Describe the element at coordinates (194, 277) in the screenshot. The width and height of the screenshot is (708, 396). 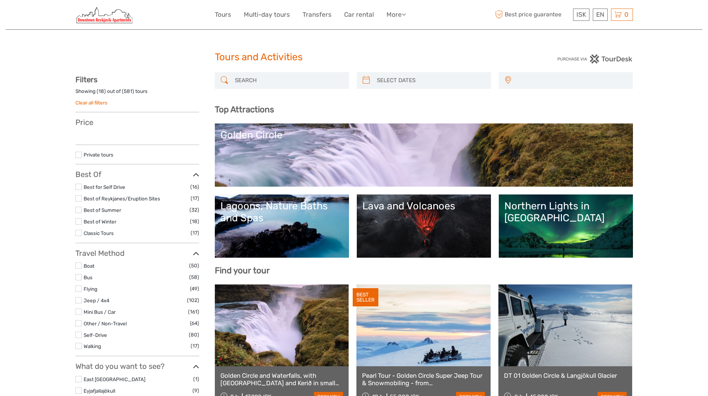
I see `span: (58)` at that location.